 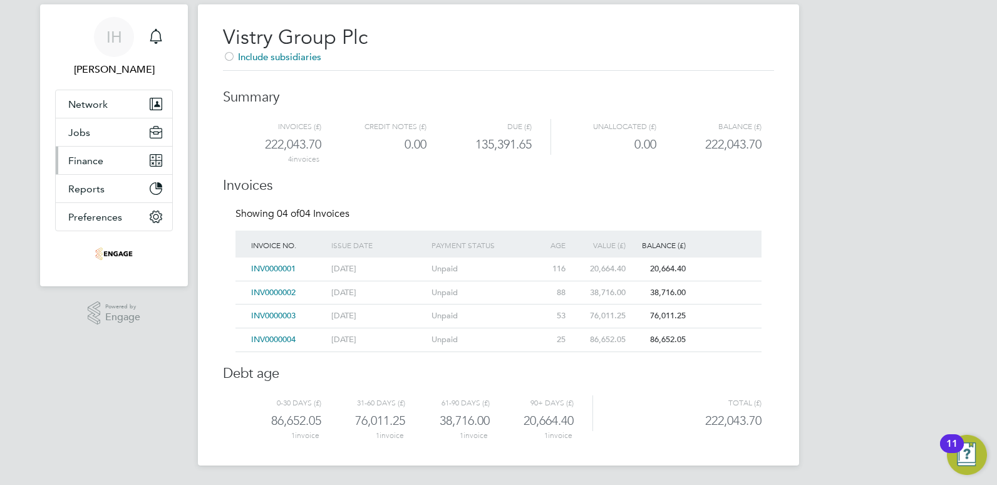 I want to click on span: Preferences, so click(x=95, y=217).